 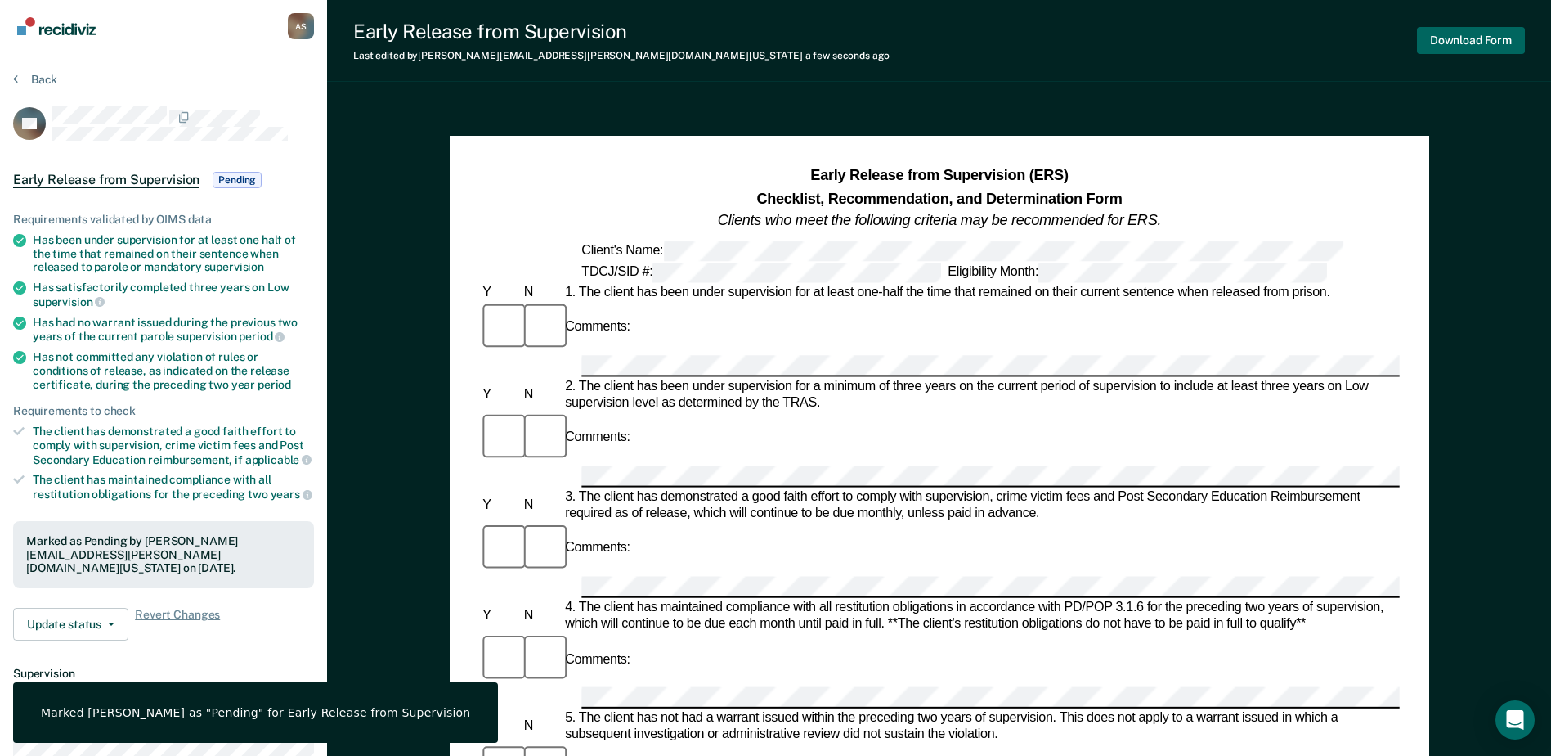 I want to click on div: The client has demonstrated a good faith effort to comply with supervision, crime victim fees and..., so click(x=173, y=445).